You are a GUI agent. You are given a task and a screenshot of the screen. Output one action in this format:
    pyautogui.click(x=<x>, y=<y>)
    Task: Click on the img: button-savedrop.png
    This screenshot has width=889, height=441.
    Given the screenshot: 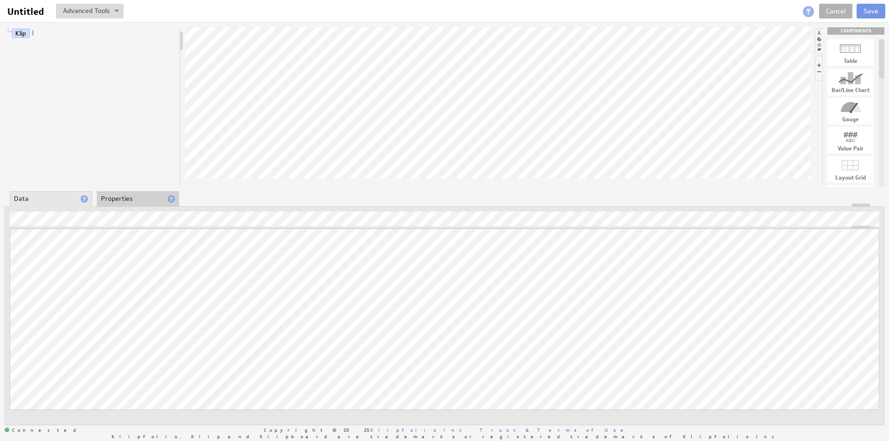 What is the action you would take?
    pyautogui.click(x=117, y=12)
    